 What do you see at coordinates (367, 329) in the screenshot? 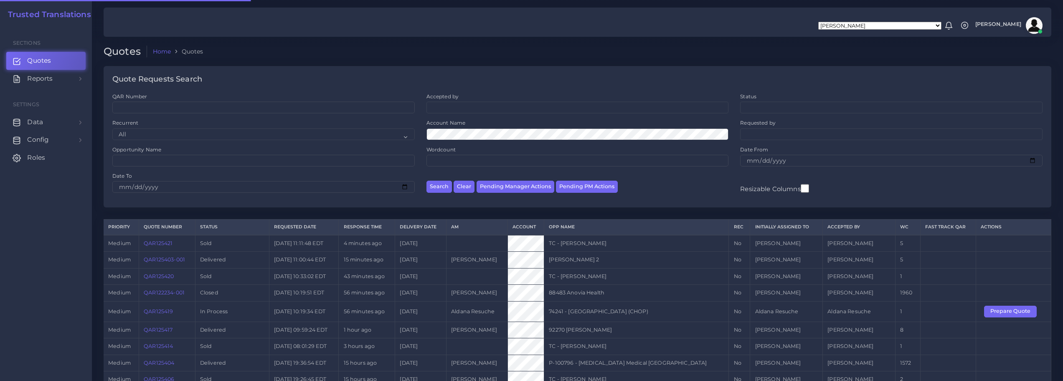
I see `td: 1 hour ago` at bounding box center [367, 329].